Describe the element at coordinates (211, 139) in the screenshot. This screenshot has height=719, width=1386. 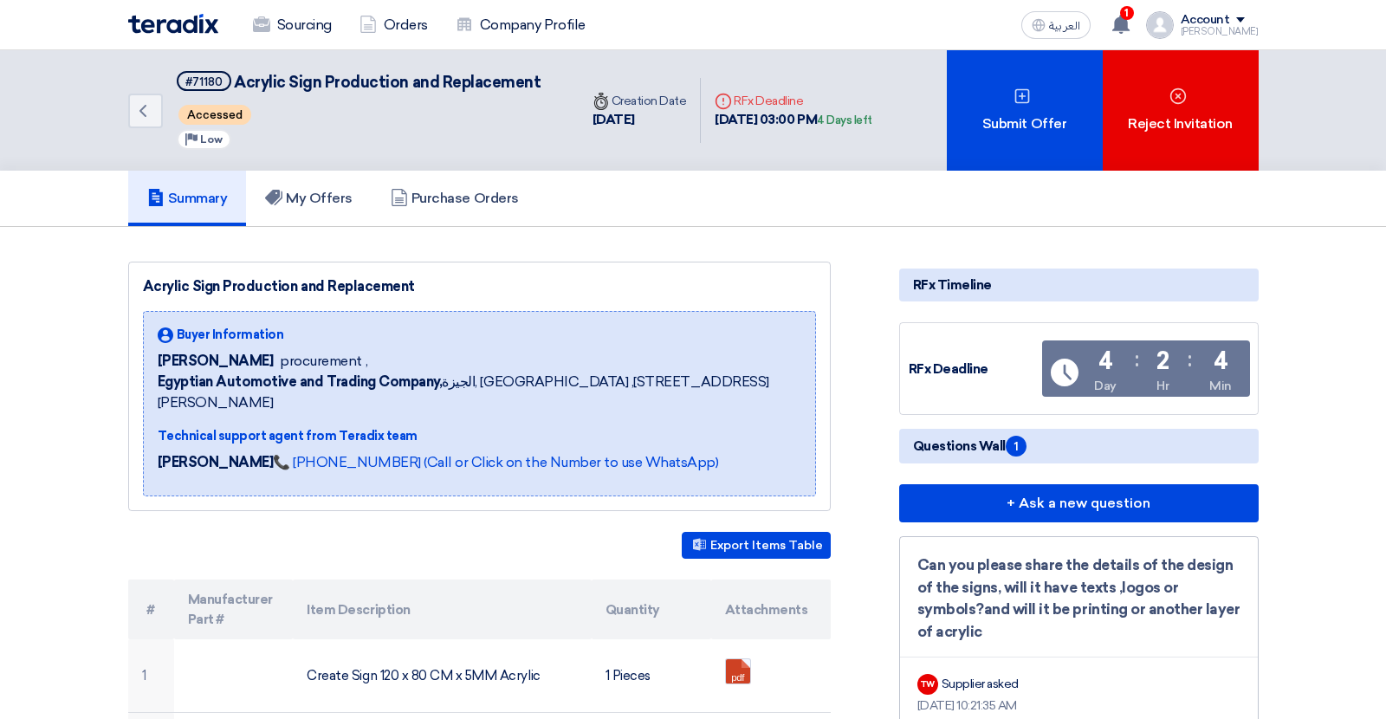
I see `span: Low` at that location.